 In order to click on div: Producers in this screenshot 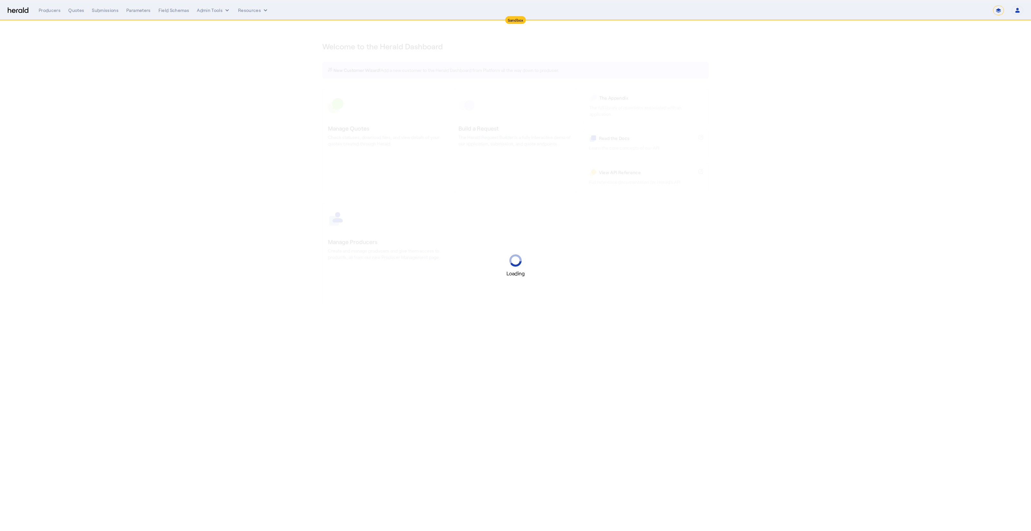, I will do `click(50, 10)`.